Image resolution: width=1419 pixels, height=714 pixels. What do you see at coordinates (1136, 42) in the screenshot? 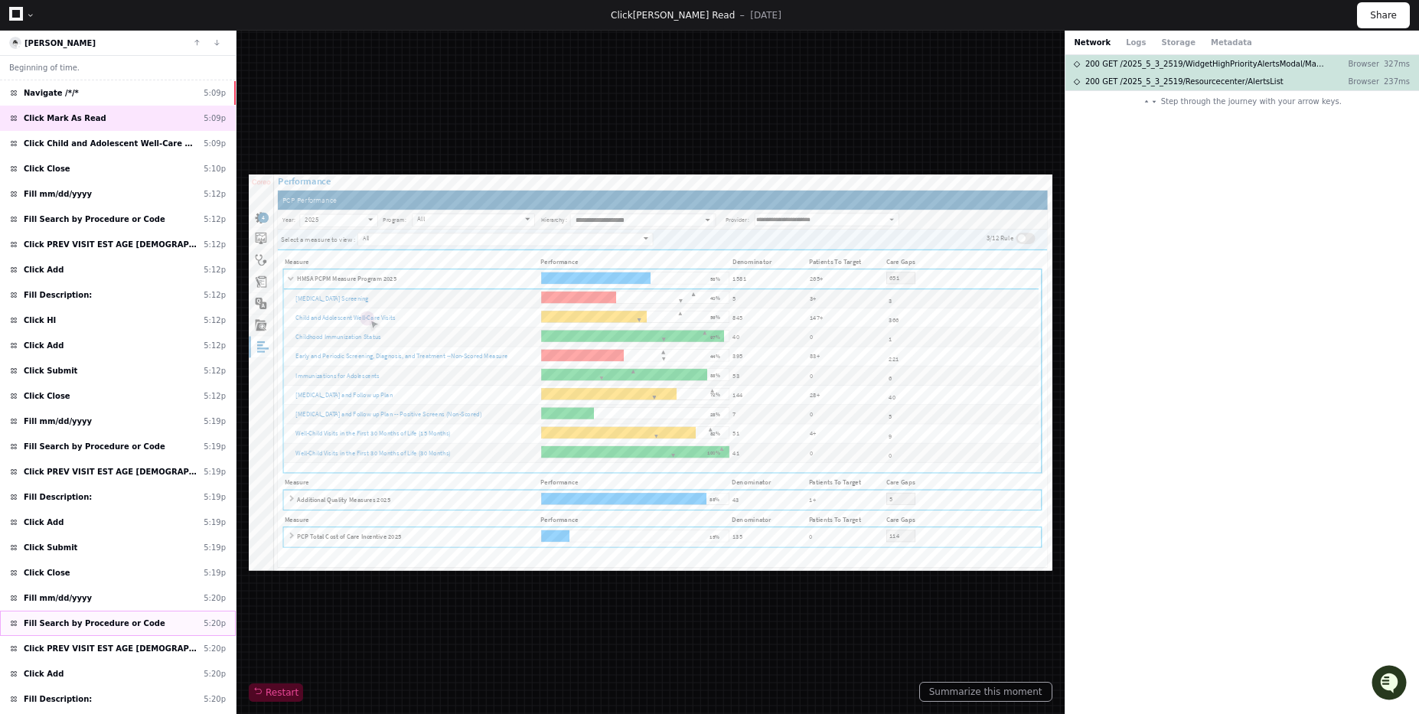
I see `button: Logs` at bounding box center [1136, 42].